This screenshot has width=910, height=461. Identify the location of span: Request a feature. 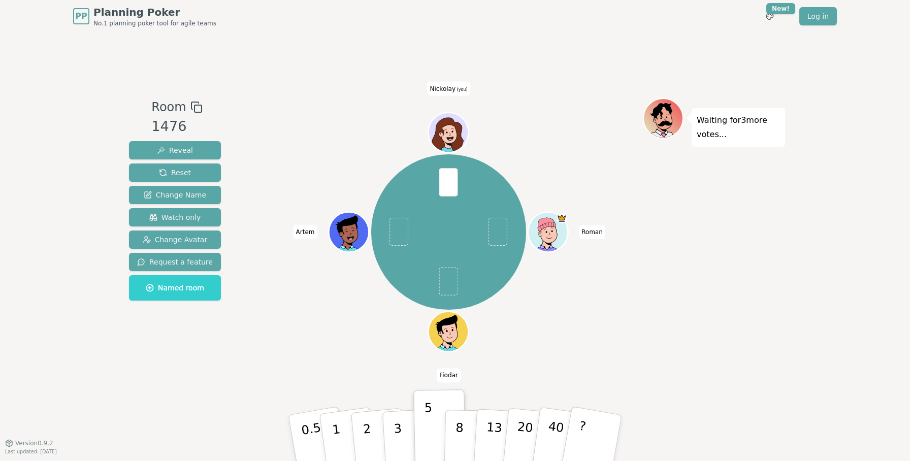
(175, 262).